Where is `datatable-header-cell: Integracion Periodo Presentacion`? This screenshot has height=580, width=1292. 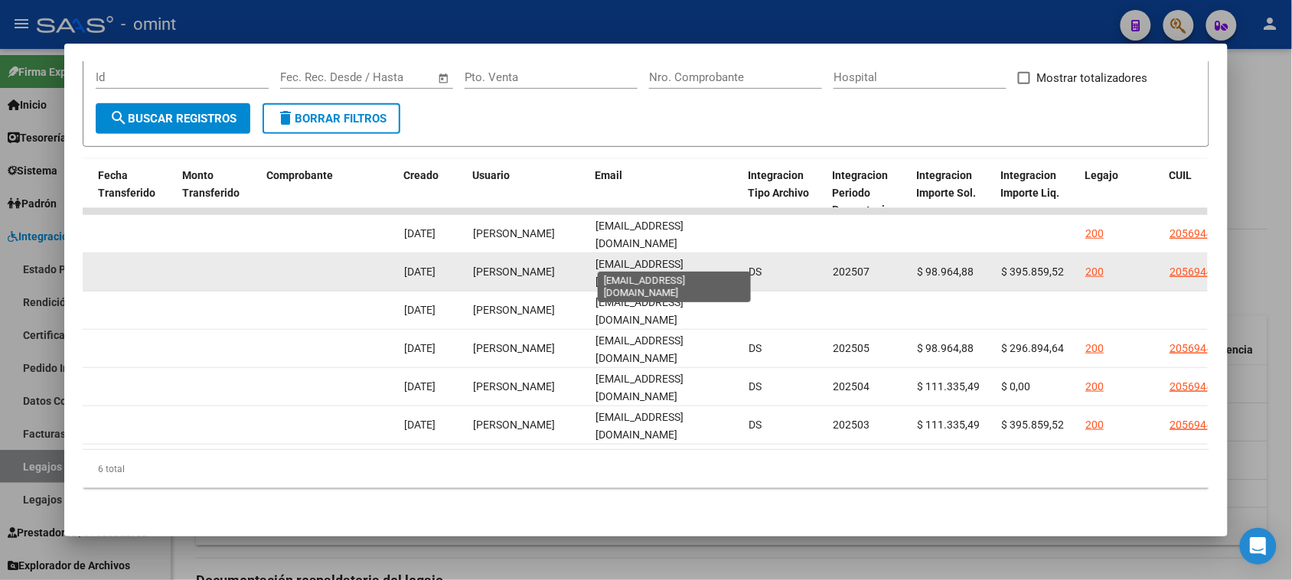
datatable-header-cell: Integracion Periodo Presentacion is located at coordinates (869, 193).